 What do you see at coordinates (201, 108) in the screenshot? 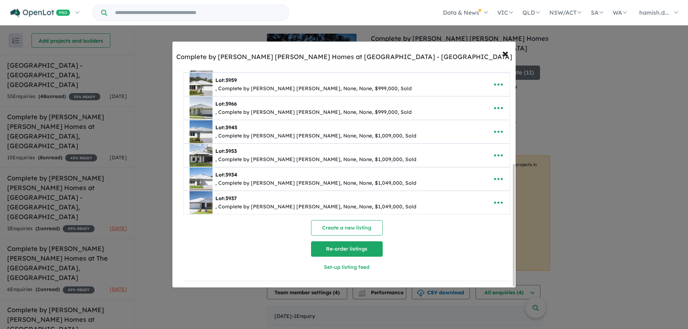
I see `img: Complete%20by%20McDonald%20Jones%20Homes%20at%20Waterford%20Estate%20-%20Chisholm%20-%20Lot%20396...` at bounding box center [201, 108].